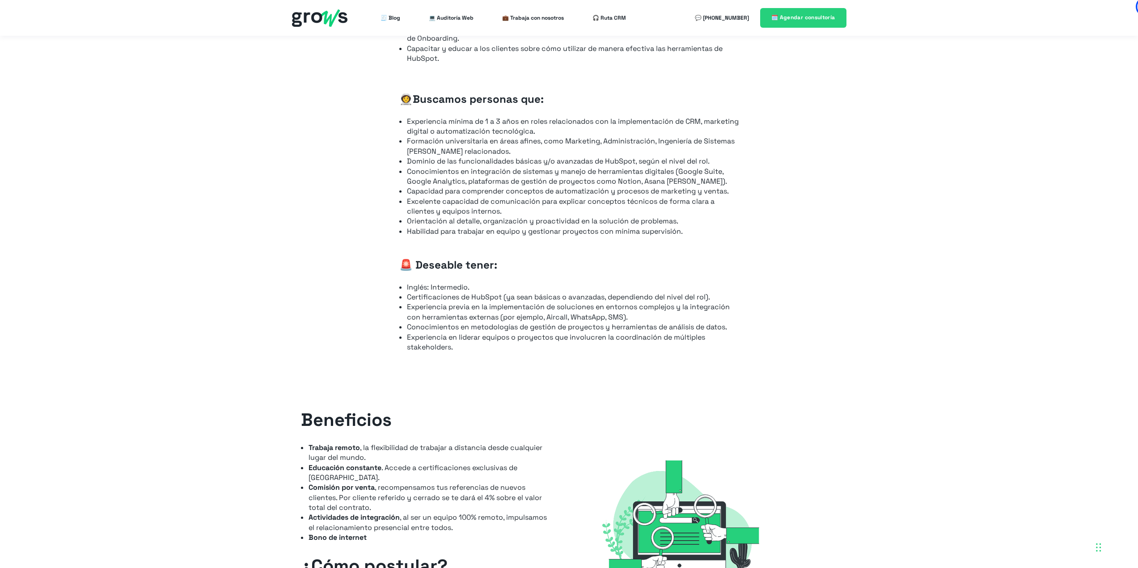  What do you see at coordinates (573, 54) in the screenshot?
I see `li: Capacitar y educar a los clientes sobre cómo utilizar de manera efectiva las herramientas de HubS...` at bounding box center [573, 54].